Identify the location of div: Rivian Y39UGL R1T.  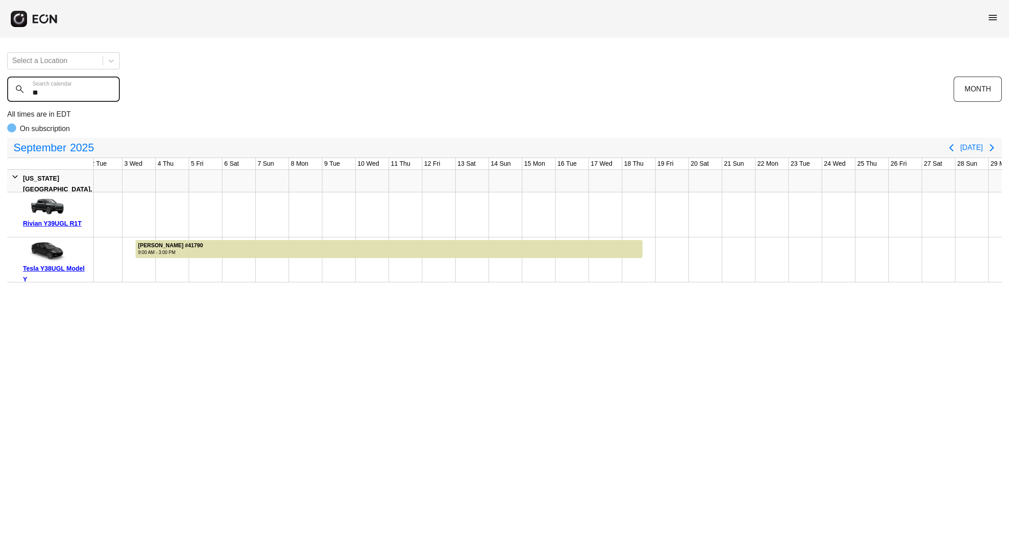
(56, 223).